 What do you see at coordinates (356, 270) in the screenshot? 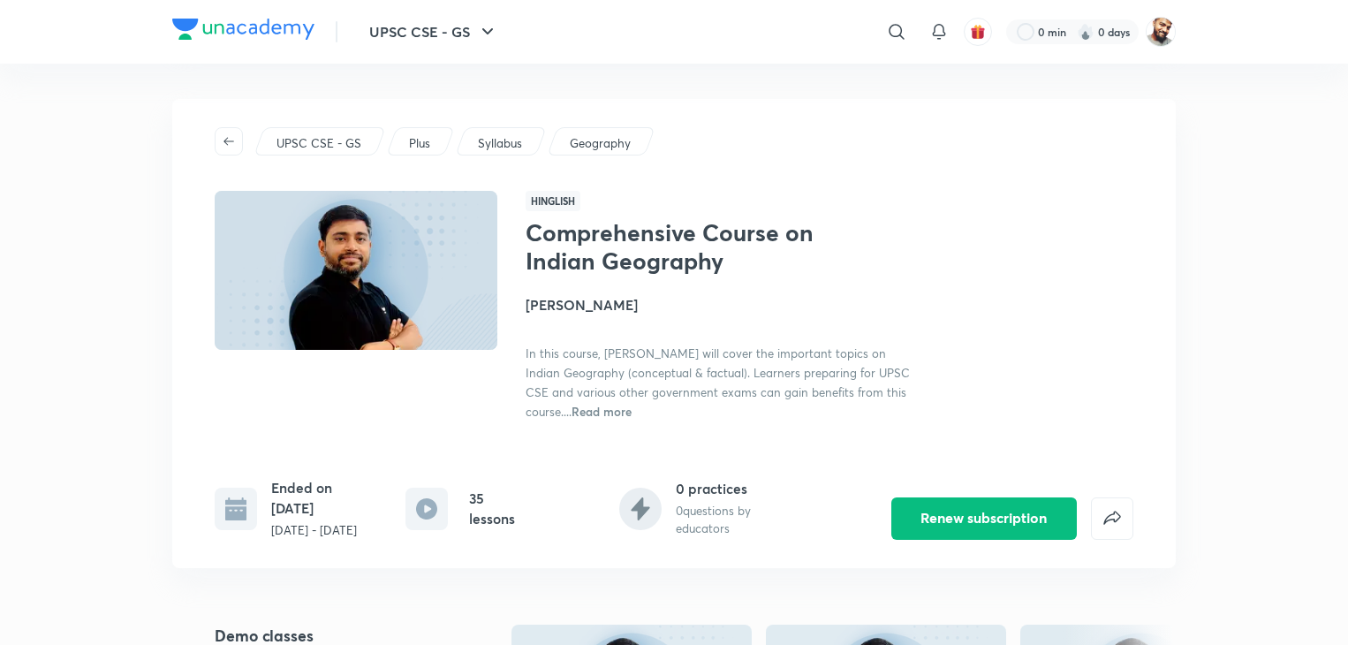
I see `img: Thumbnail` at bounding box center [356, 270].